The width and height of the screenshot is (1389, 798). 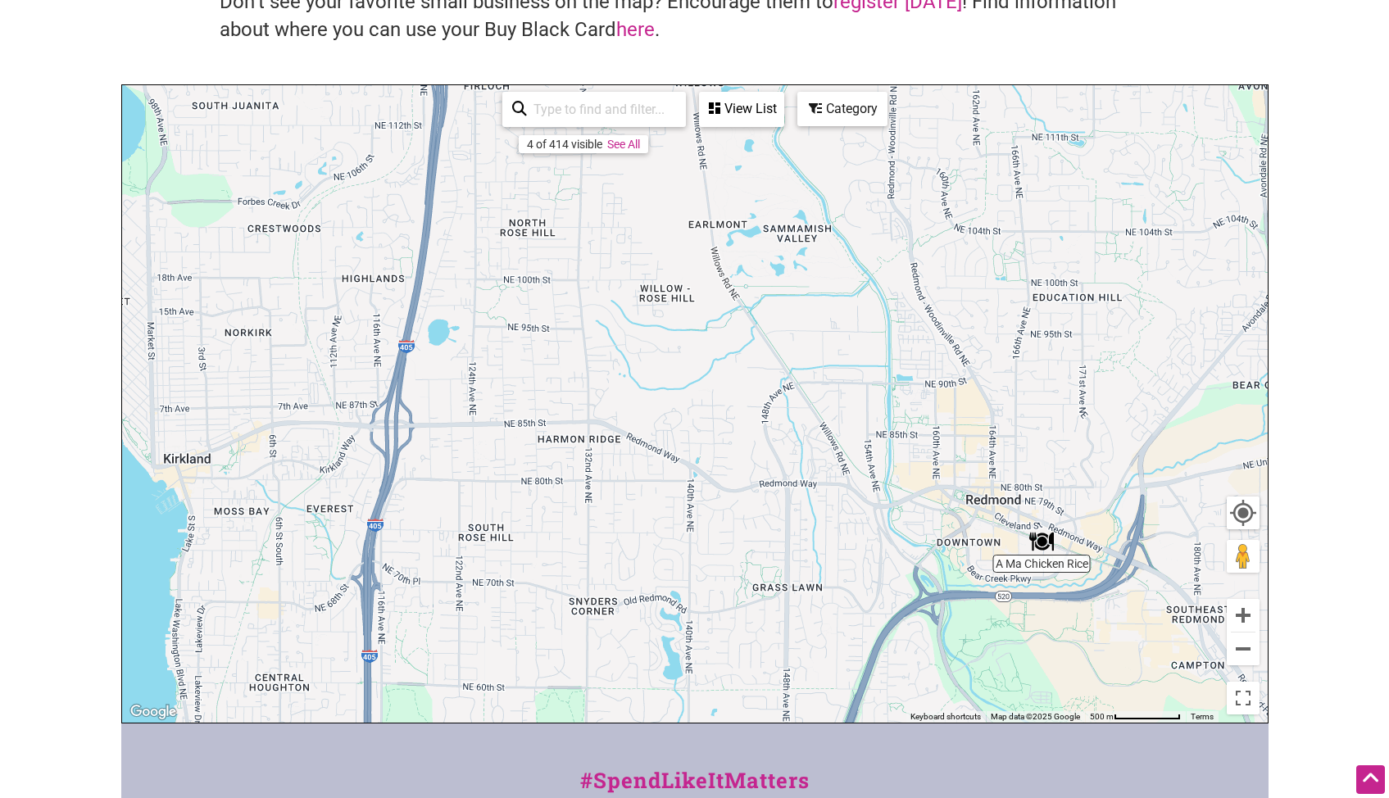 What do you see at coordinates (1244, 698) in the screenshot?
I see `button: Toggle fullscreen view` at bounding box center [1244, 698].